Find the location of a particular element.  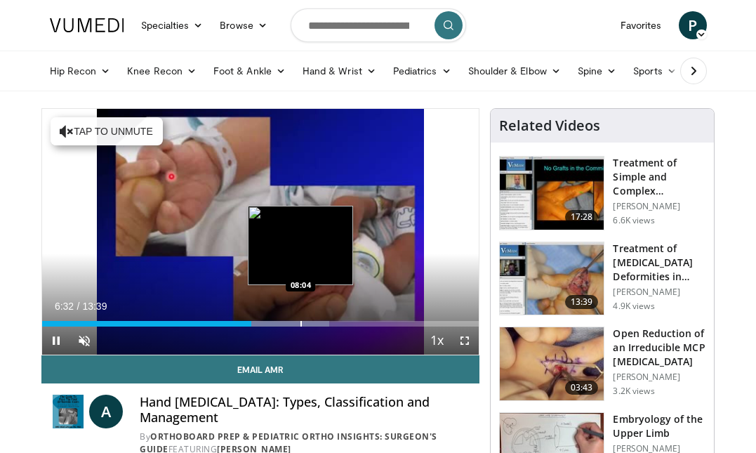

a: P is located at coordinates (693, 25).